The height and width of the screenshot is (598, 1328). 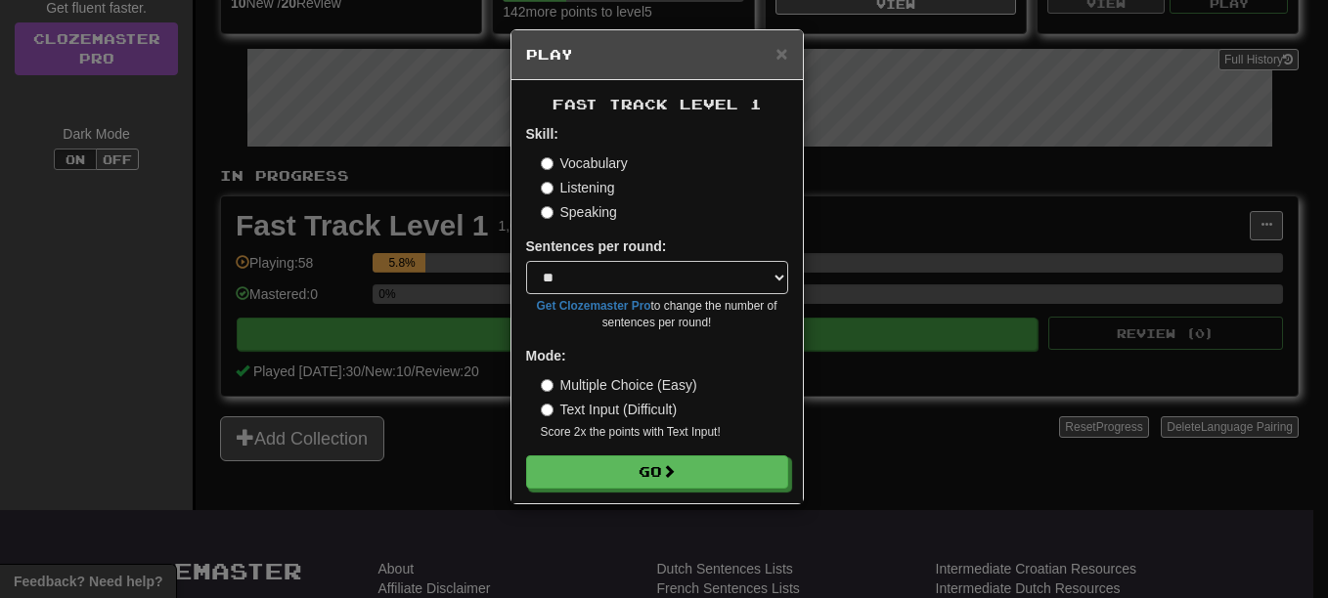 I want to click on label: Sentences per round:, so click(x=596, y=246).